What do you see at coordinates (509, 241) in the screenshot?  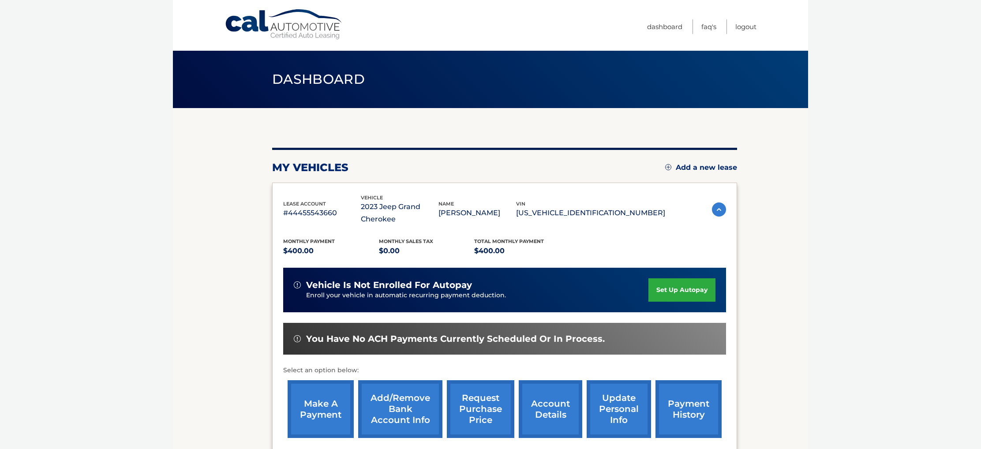 I see `span: Total Monthly Payment` at bounding box center [509, 241].